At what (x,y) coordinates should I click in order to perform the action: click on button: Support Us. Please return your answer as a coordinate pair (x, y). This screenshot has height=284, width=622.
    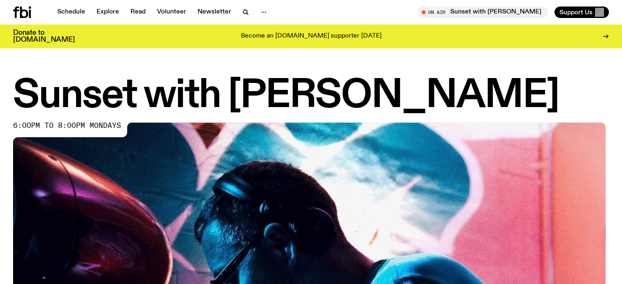
    Looking at the image, I should click on (582, 12).